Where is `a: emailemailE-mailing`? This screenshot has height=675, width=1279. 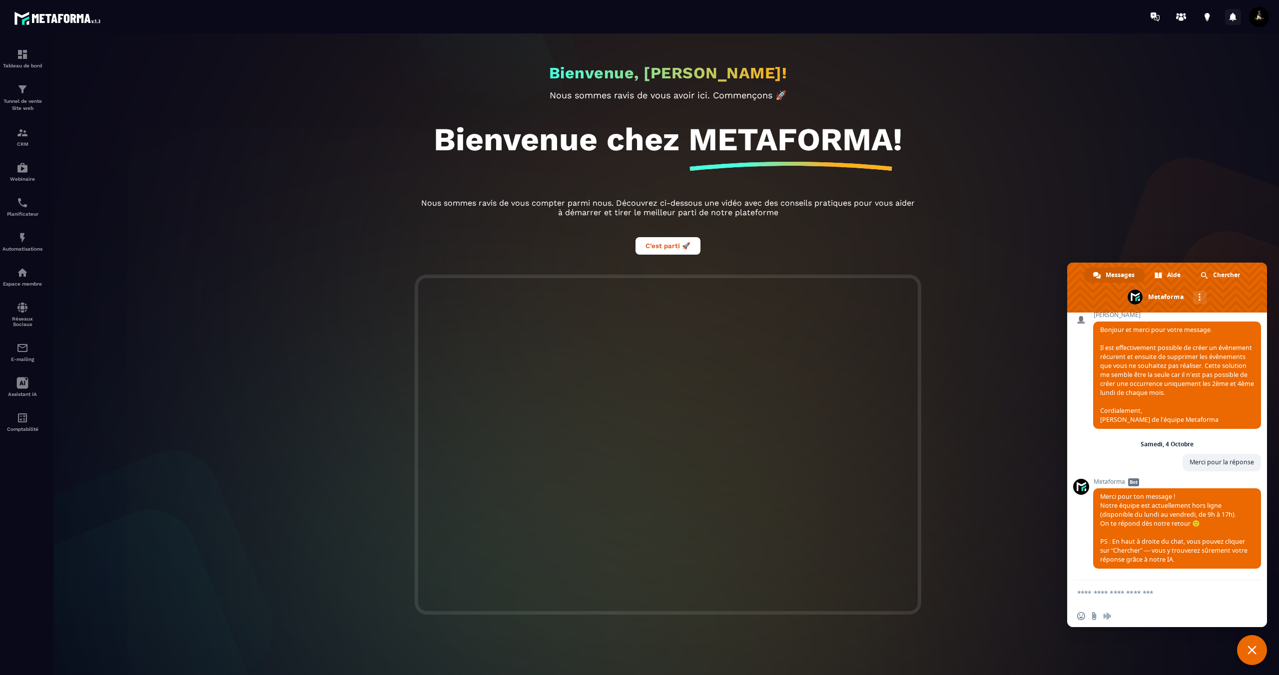 a: emailemailE-mailing is located at coordinates (22, 352).